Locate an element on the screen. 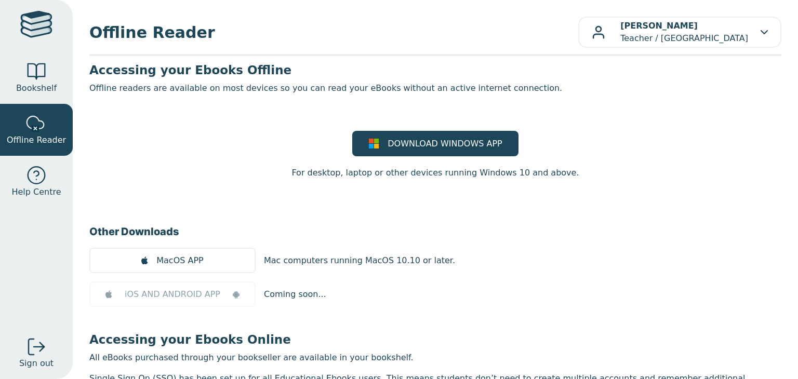  span: Help Centre is located at coordinates (36, 192).